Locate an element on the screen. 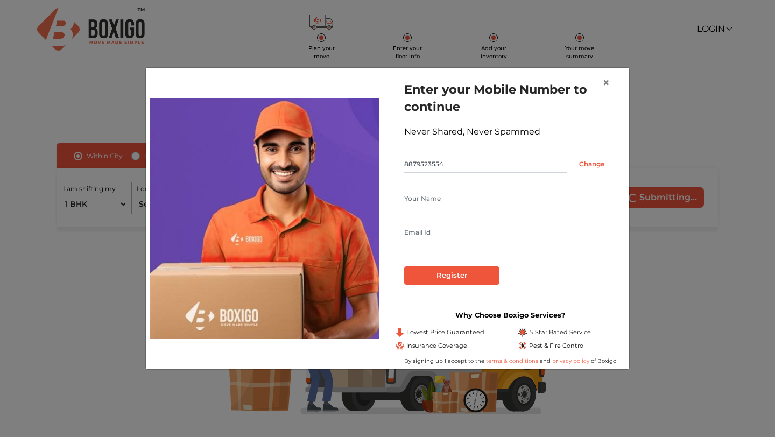 This screenshot has width=775, height=437. input: Email Id is located at coordinates (510, 232).